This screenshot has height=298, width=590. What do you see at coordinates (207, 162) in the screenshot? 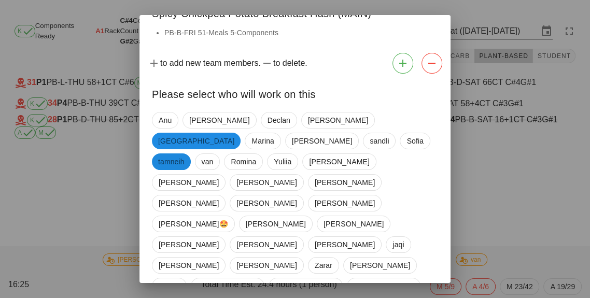
I see `span: van` at bounding box center [207, 162].